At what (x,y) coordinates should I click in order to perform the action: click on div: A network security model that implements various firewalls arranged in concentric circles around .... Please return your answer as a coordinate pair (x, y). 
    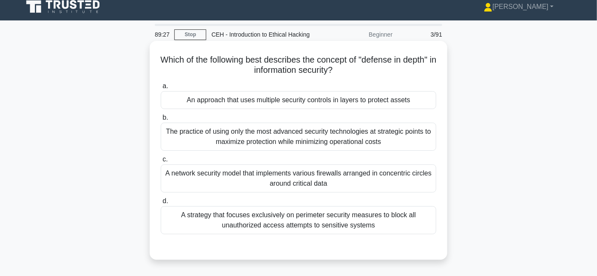
    Looking at the image, I should click on (299, 178).